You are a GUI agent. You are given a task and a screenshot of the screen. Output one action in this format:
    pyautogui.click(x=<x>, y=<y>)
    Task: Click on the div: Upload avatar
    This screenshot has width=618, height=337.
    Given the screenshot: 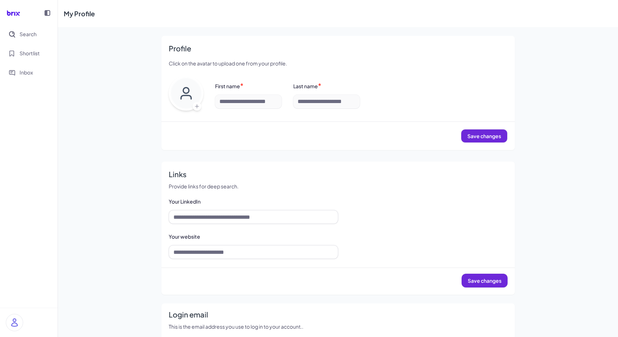 What is the action you would take?
    pyautogui.click(x=186, y=94)
    